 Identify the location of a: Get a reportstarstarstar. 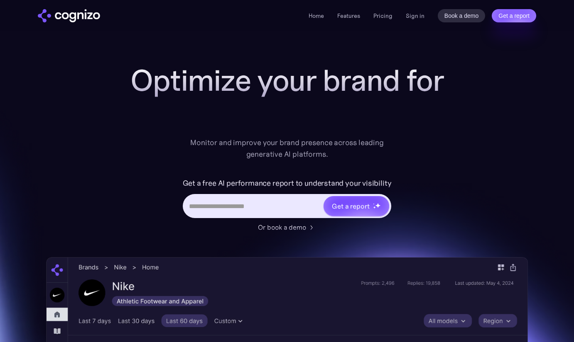
(356, 206).